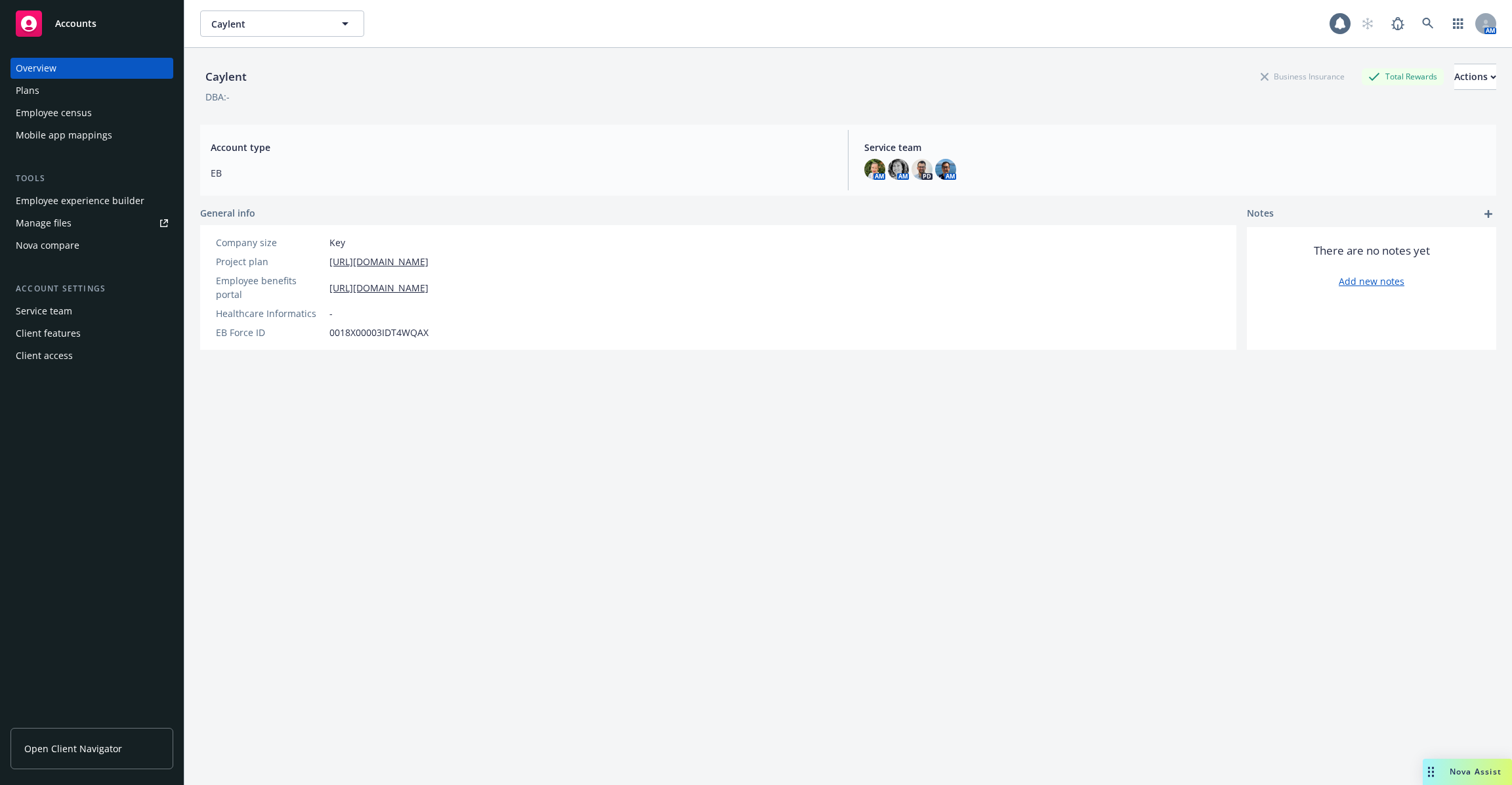  I want to click on span: Nova Assist, so click(1476, 771).